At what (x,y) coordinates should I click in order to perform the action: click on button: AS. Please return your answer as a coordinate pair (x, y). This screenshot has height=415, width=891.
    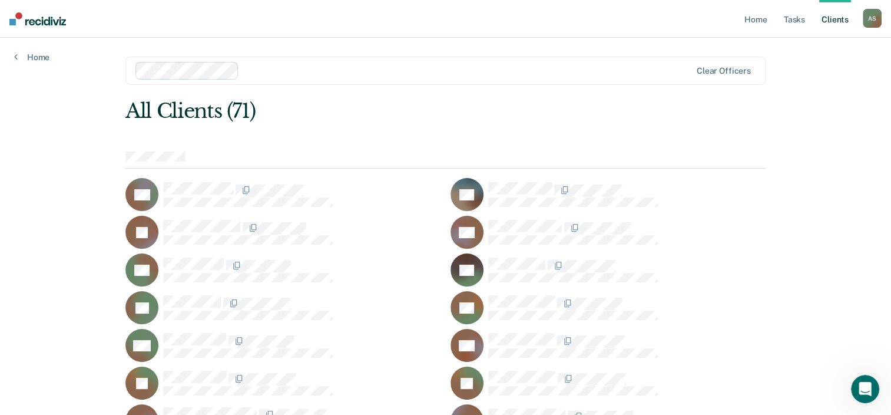
    Looking at the image, I should click on (872, 18).